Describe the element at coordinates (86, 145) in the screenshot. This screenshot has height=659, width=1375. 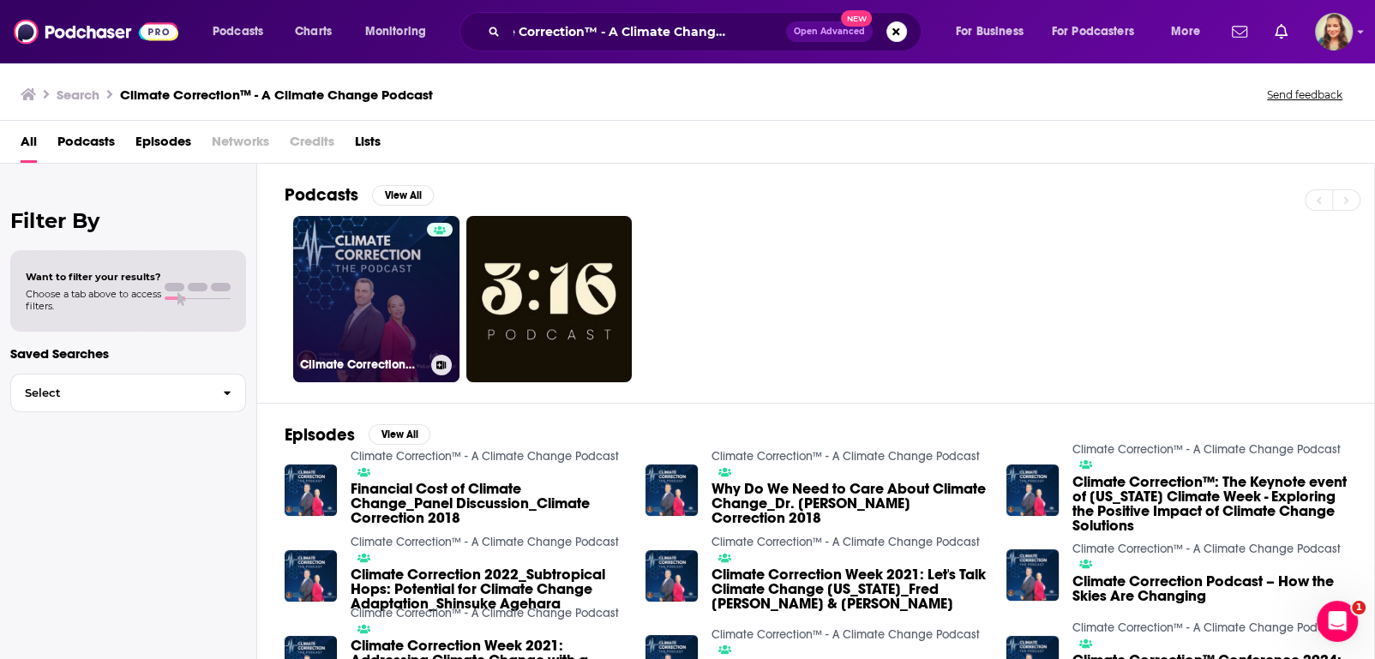
I see `a: Podcasts` at that location.